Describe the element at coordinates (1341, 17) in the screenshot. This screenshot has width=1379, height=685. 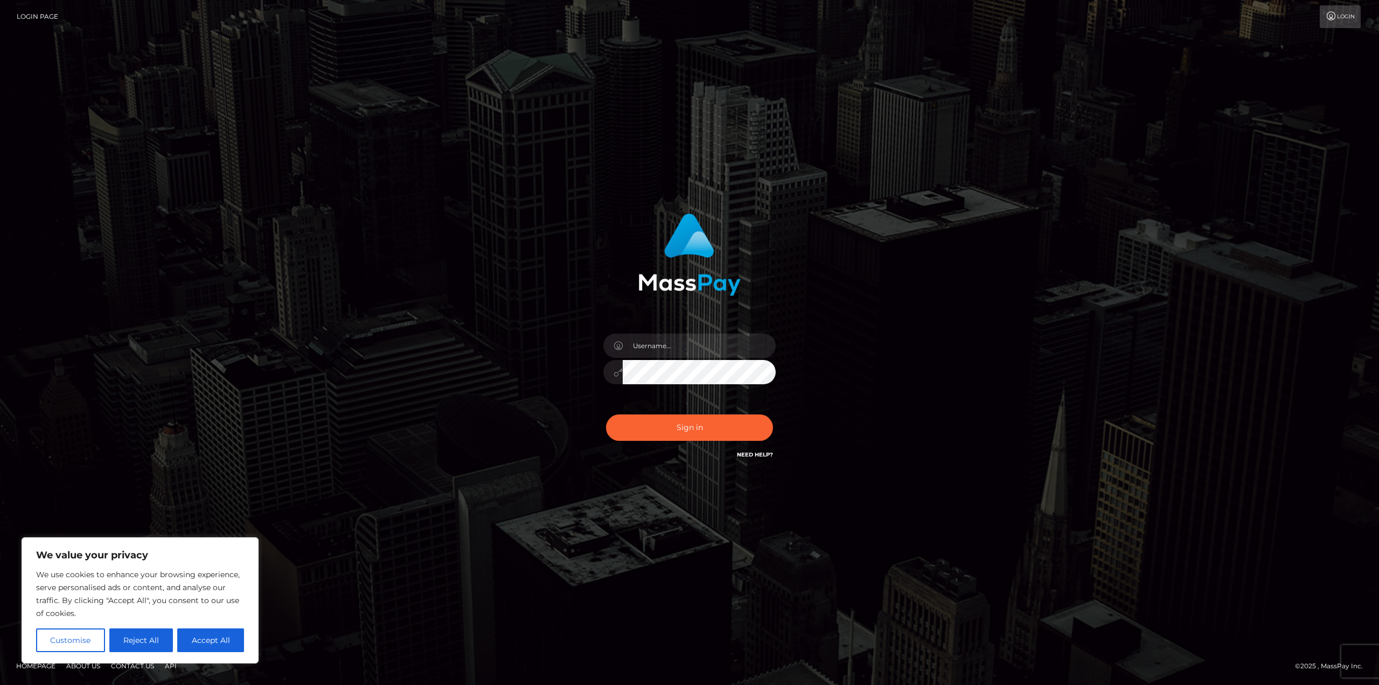
I see `a: Login` at that location.